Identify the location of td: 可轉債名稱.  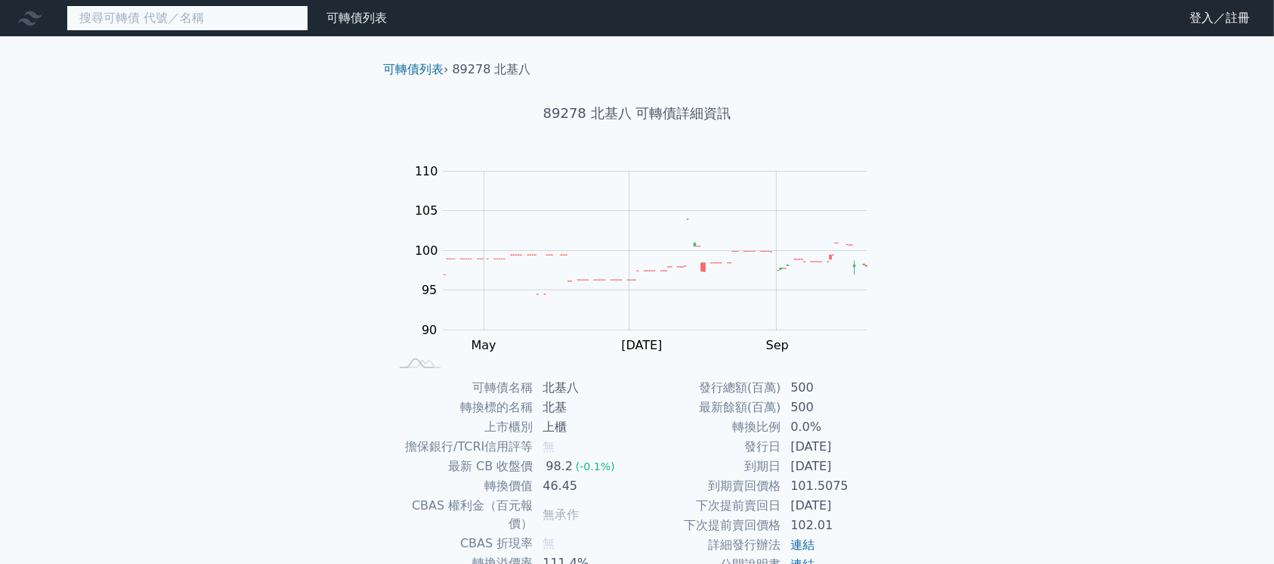
(461, 388).